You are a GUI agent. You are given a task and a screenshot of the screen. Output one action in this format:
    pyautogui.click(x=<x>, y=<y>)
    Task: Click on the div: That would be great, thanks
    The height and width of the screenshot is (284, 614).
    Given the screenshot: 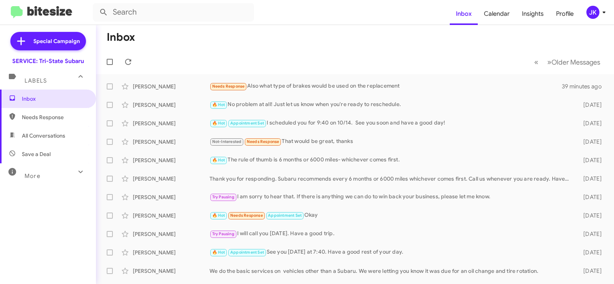 What is the action you would take?
    pyautogui.click(x=391, y=141)
    